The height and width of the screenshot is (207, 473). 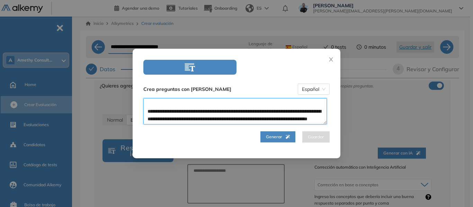 I want to click on span: Guardar, so click(x=316, y=137).